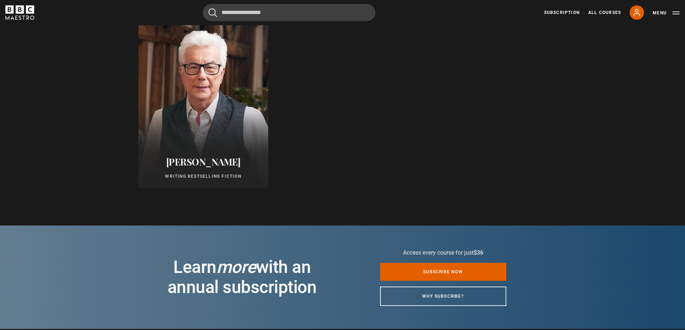  I want to click on a: All Courses, so click(604, 13).